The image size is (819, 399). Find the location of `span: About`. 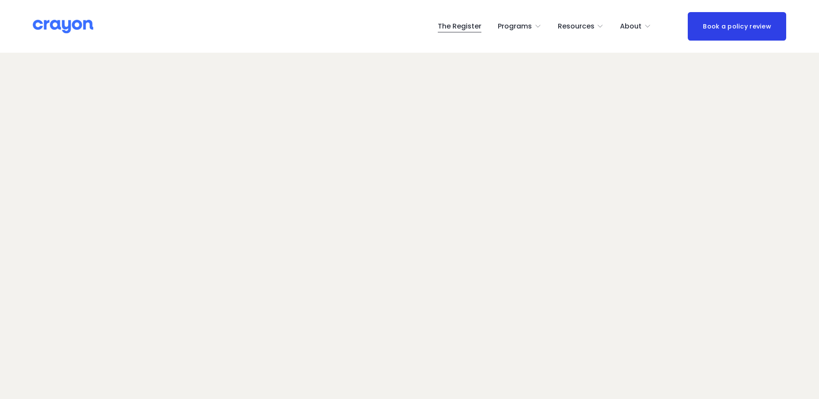

span: About is located at coordinates (631, 26).